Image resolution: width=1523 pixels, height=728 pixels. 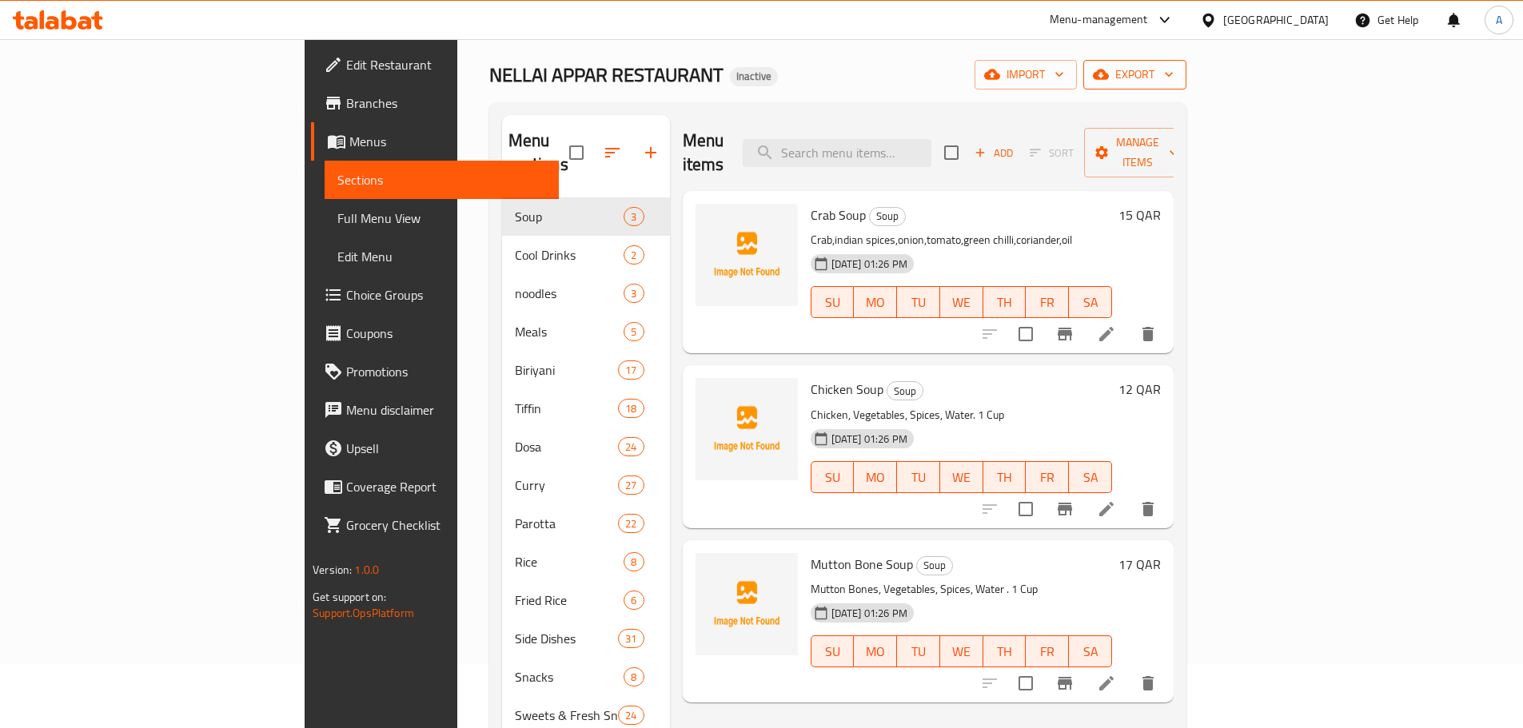 What do you see at coordinates (631, 447) in the screenshot?
I see `span: 24` at bounding box center [631, 447].